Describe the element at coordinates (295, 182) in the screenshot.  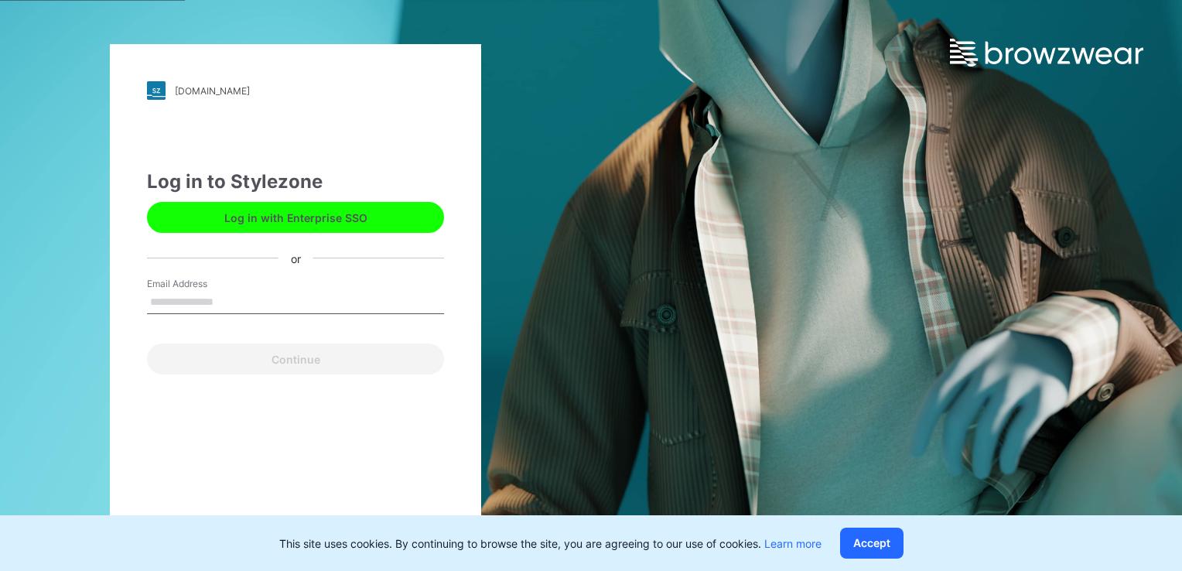
I see `div: Log in to Stylezone` at that location.